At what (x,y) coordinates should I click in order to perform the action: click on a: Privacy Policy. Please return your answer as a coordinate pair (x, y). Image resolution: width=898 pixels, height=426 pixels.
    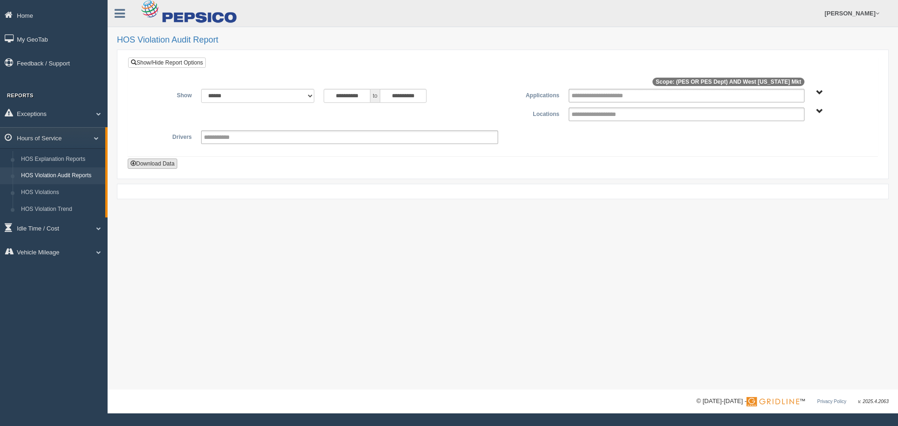
    Looking at the image, I should click on (831, 401).